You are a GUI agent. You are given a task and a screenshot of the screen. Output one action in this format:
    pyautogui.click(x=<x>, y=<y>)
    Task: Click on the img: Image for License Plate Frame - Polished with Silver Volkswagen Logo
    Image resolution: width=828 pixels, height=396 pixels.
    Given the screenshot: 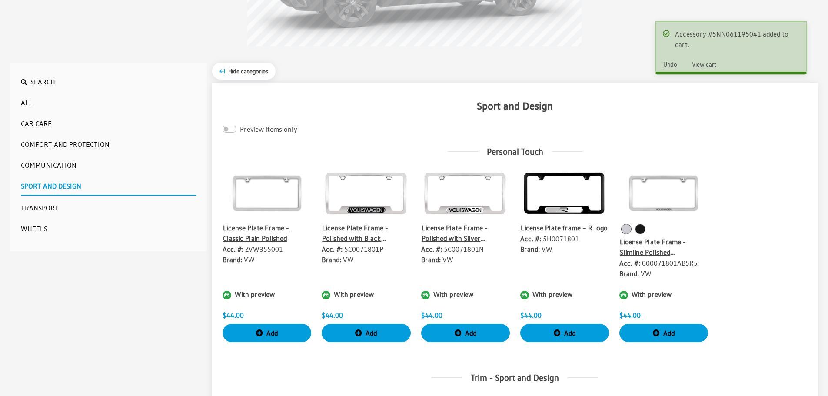 What is the action you would take?
    pyautogui.click(x=466, y=194)
    